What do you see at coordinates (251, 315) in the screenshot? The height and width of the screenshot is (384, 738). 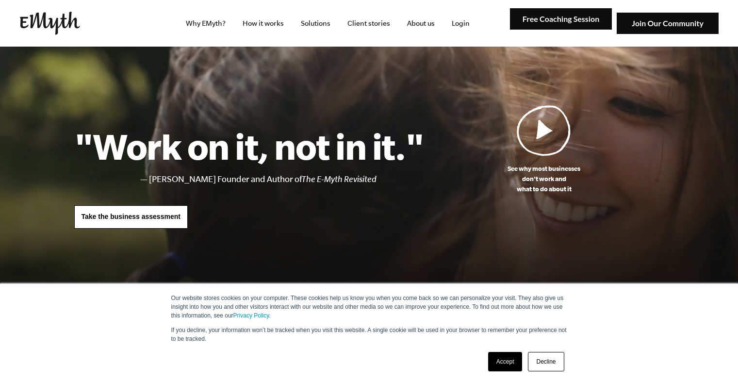 I see `a: Privacy Policy` at bounding box center [251, 315].